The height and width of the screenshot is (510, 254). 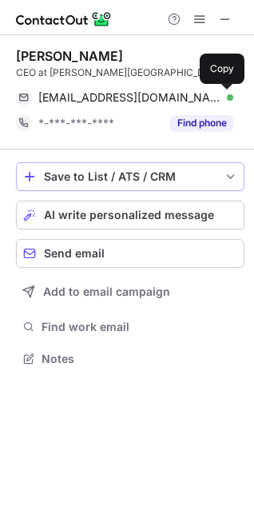 I want to click on span: Send email, so click(x=74, y=253).